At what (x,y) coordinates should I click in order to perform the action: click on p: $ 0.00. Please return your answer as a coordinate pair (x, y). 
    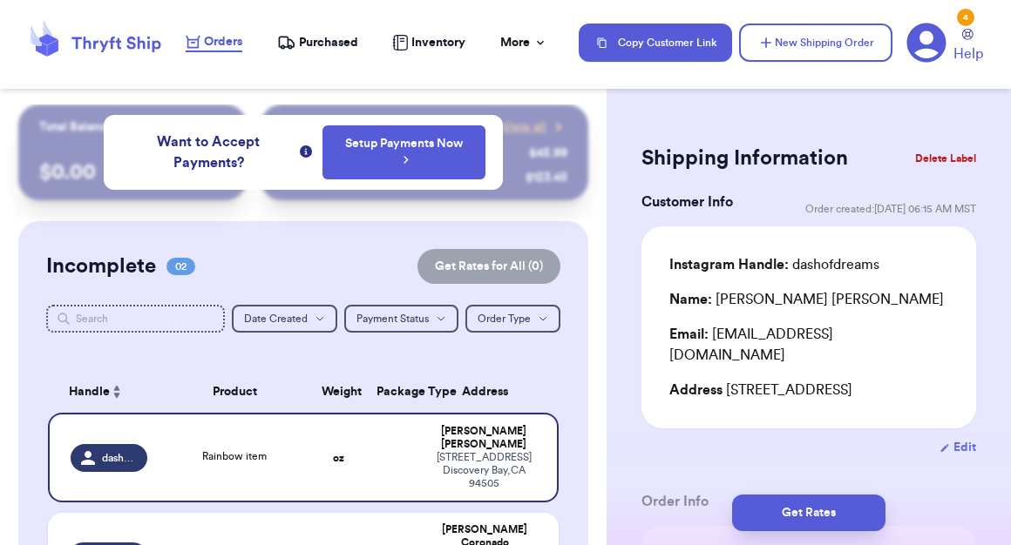
    Looking at the image, I should click on (132, 173).